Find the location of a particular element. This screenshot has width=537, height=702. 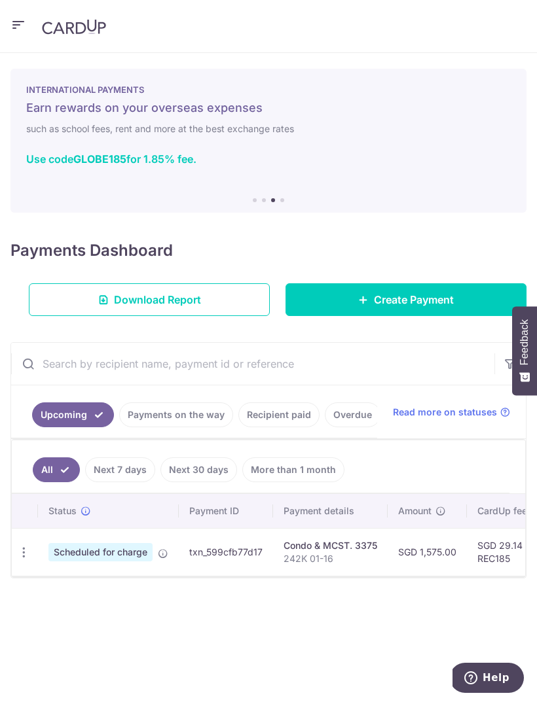

a: Download Report is located at coordinates (149, 300).